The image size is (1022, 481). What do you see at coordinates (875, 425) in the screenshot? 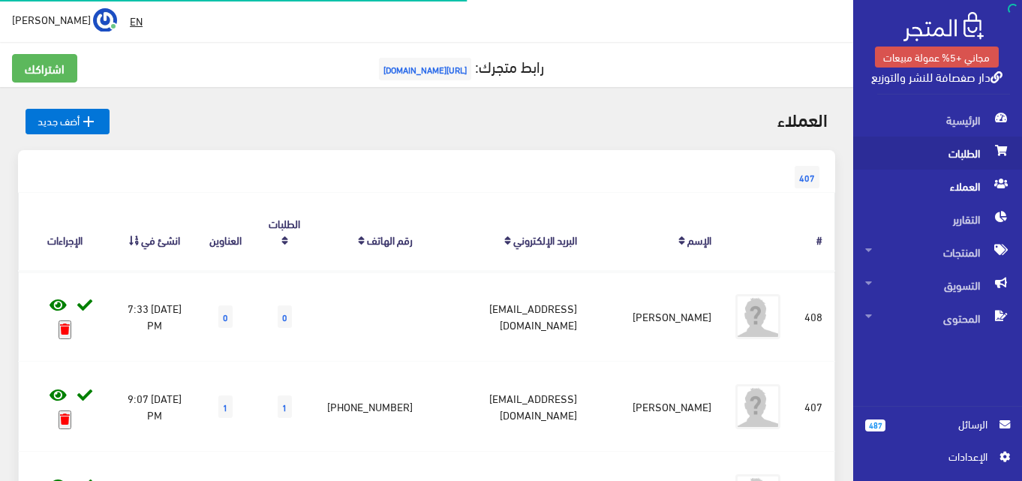
I see `span: 487` at bounding box center [875, 425].